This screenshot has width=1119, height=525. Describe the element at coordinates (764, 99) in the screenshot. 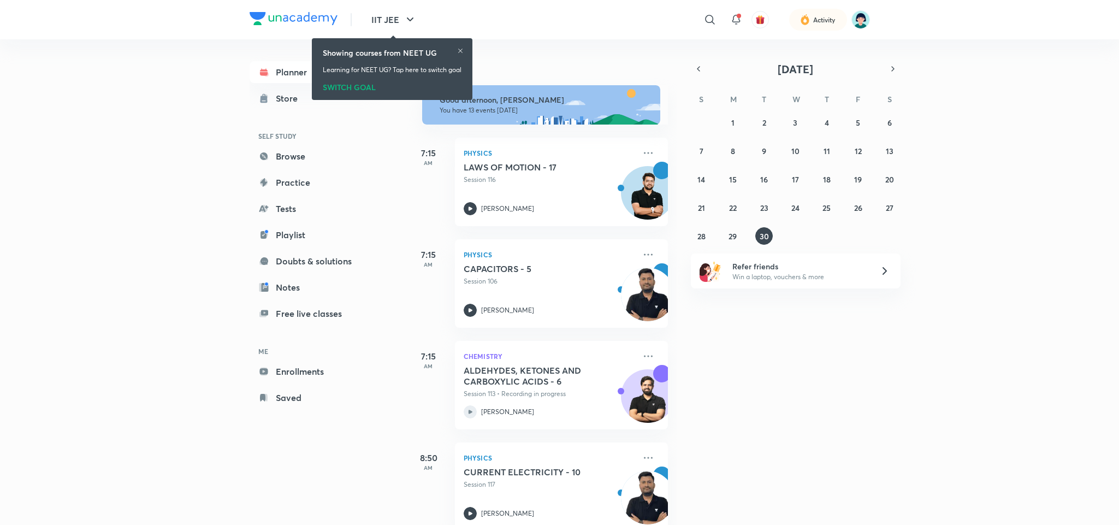

I see `abbr: Tuesday` at that location.